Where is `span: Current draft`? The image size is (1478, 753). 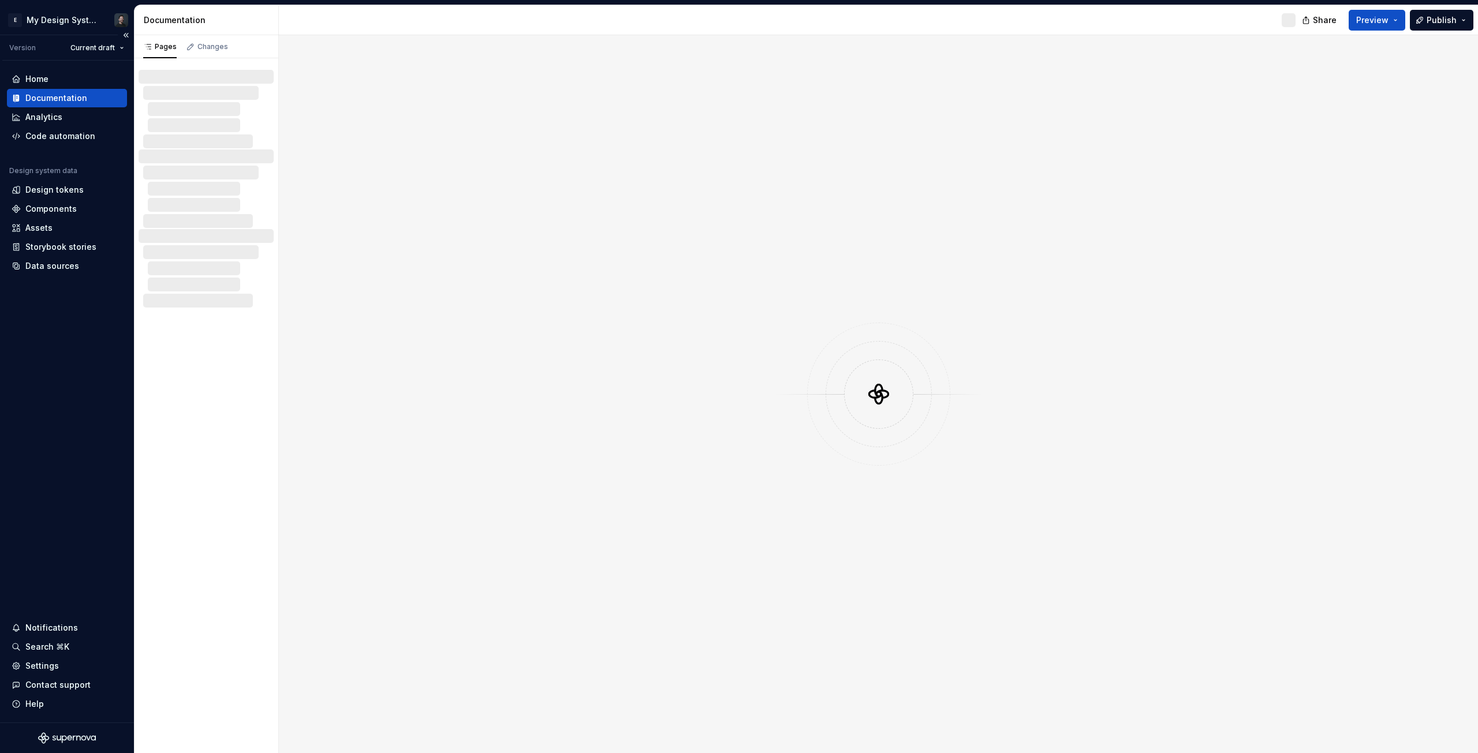 span: Current draft is located at coordinates (92, 48).